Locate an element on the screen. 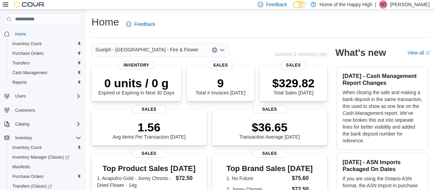  h1: Home is located at coordinates (105, 22).